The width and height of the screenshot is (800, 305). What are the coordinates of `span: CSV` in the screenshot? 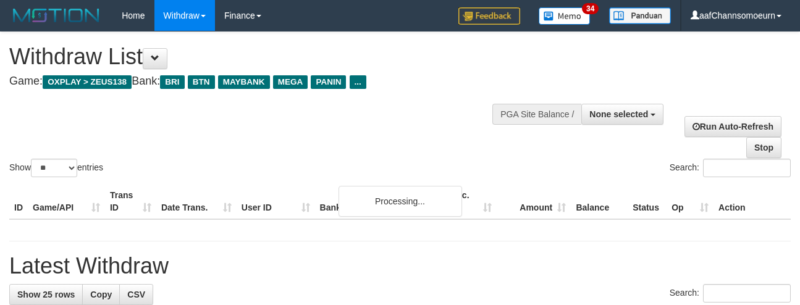 It's located at (136, 295).